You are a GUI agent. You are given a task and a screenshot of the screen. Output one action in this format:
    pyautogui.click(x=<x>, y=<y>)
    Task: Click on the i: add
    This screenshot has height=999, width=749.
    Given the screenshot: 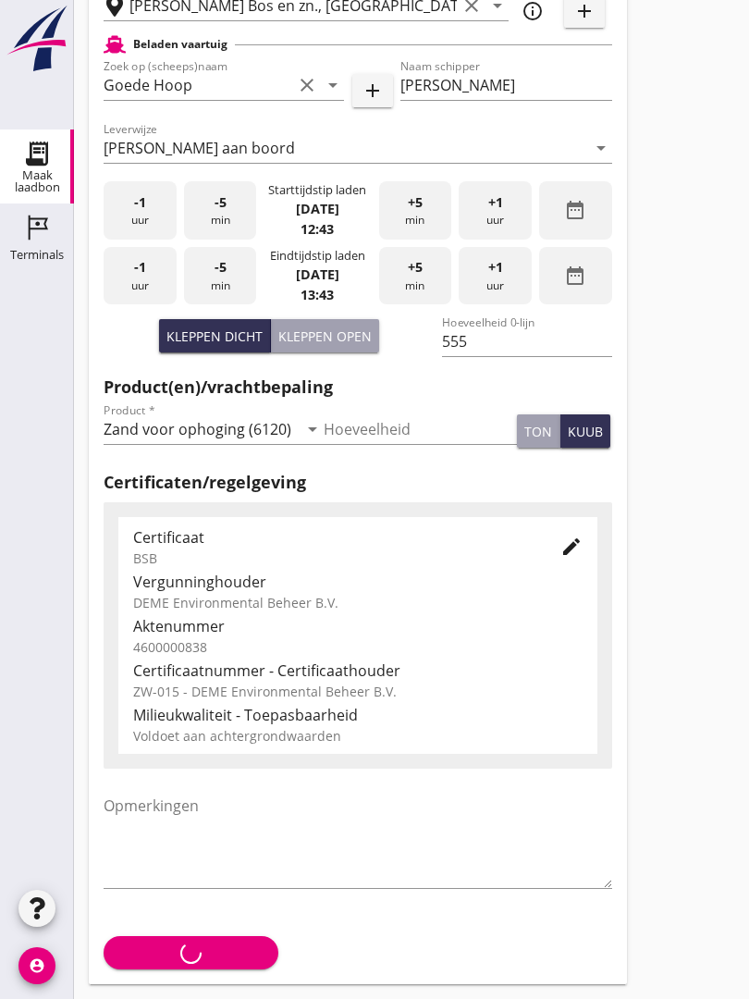 What is the action you would take?
    pyautogui.click(x=373, y=91)
    